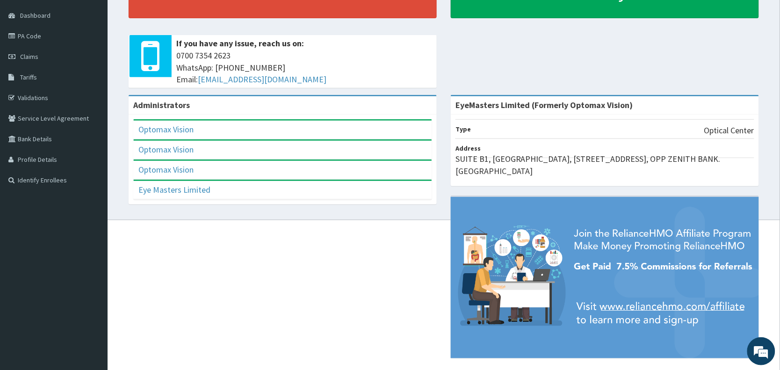 This screenshot has width=780, height=370. What do you see at coordinates (29, 77) in the screenshot?
I see `span: Tariffs` at bounding box center [29, 77].